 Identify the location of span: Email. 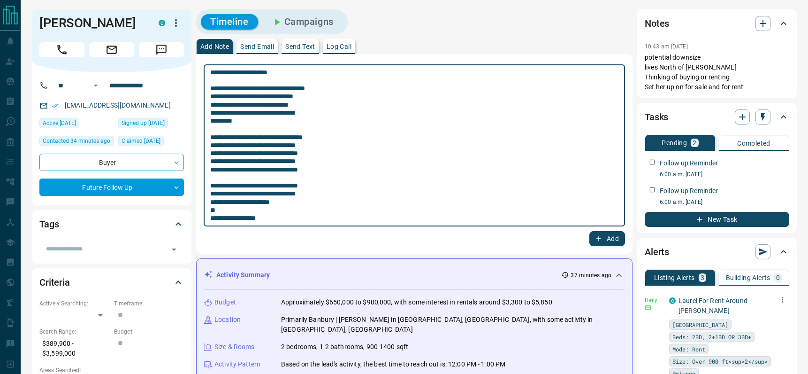
(112, 50).